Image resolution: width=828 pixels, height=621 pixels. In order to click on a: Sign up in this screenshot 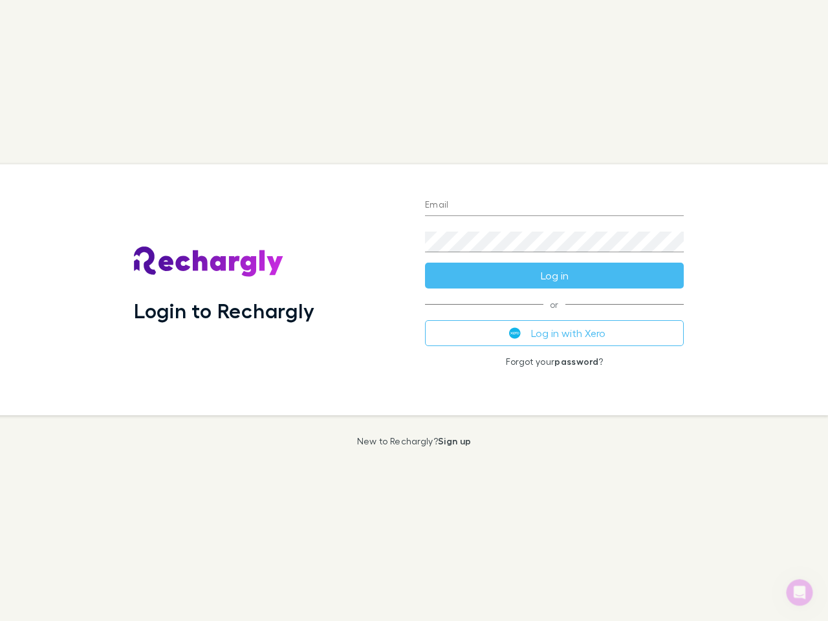, I will do `click(454, 440)`.